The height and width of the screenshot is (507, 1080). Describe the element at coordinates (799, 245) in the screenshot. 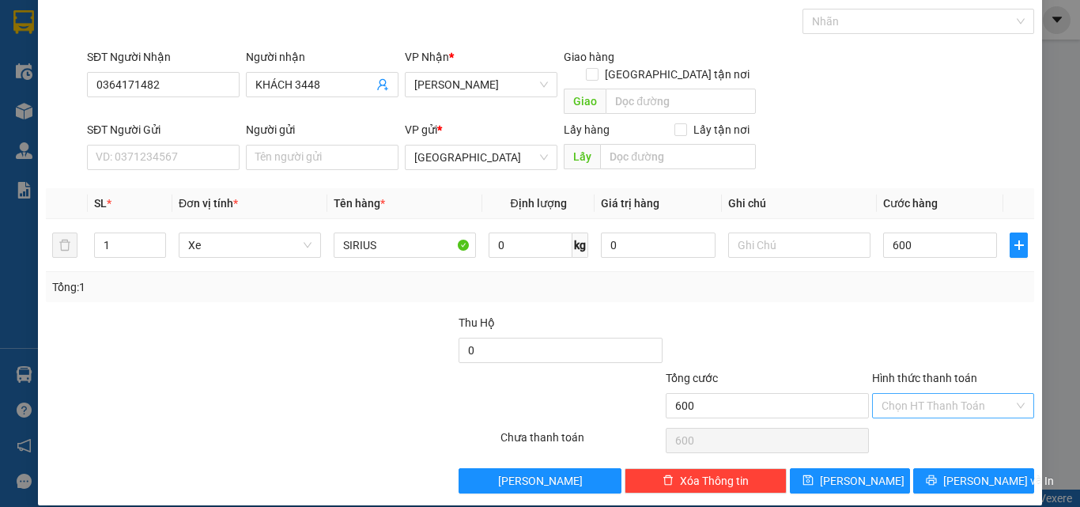

I see `input: Ghi Chú` at that location.